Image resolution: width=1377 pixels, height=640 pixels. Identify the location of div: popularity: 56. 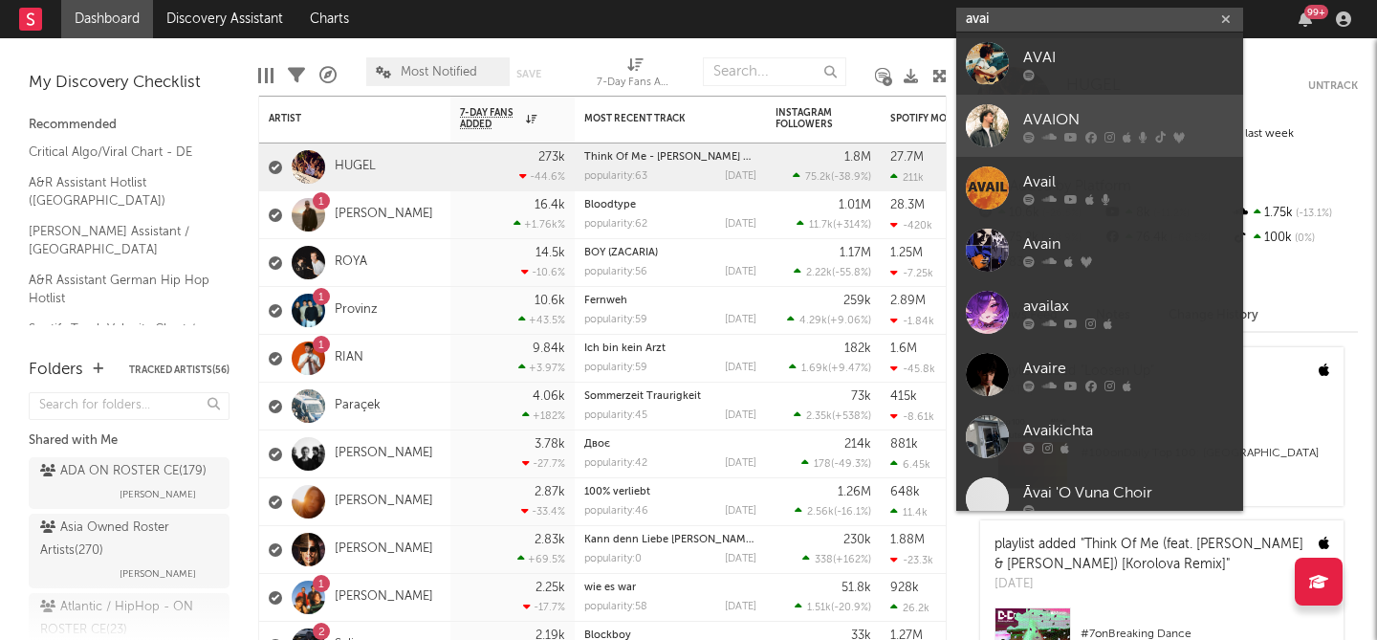
(616, 272).